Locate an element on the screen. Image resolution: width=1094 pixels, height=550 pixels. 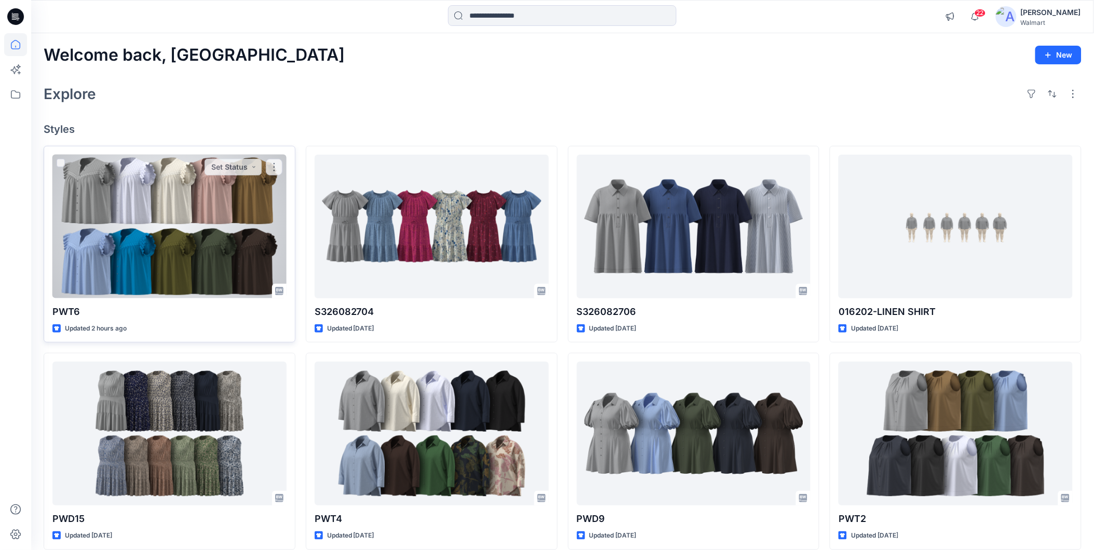
p: PWT2 is located at coordinates (955, 519).